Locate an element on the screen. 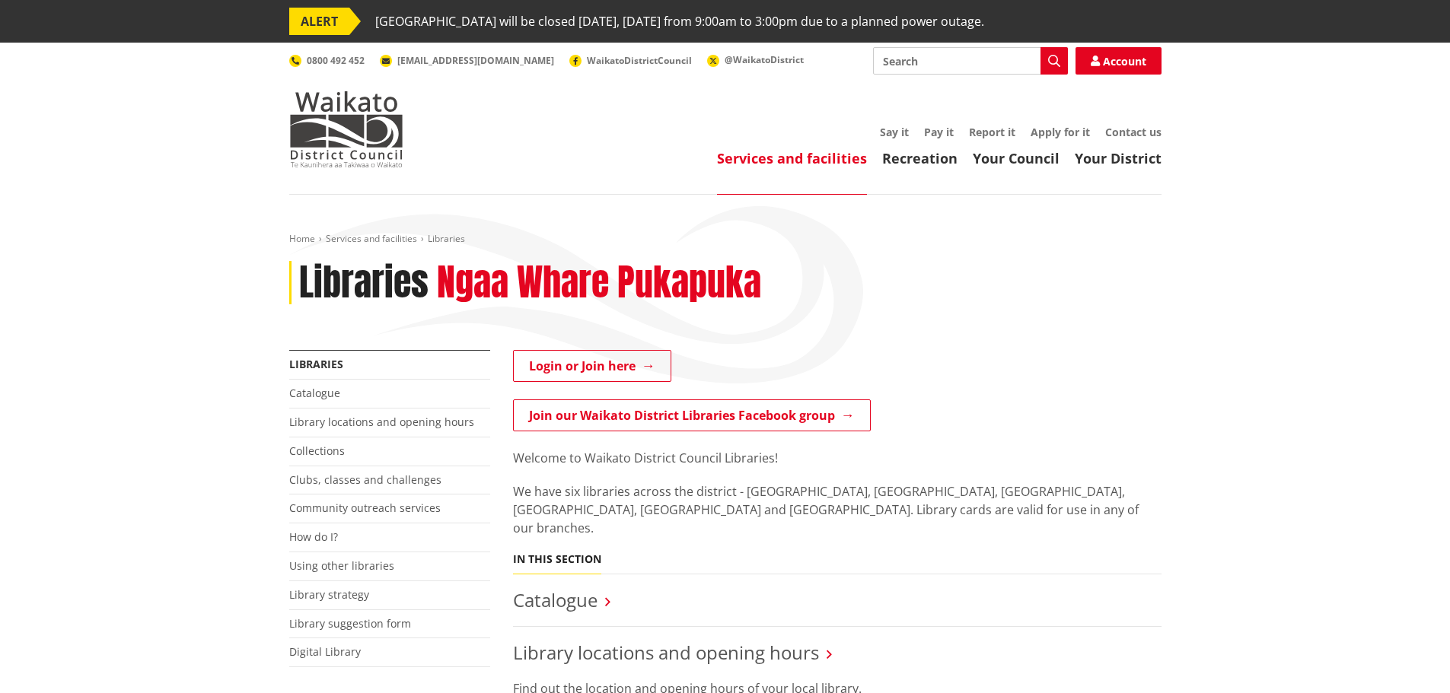 The width and height of the screenshot is (1450, 693). span: ibrary cards are valid for use in any of our branches. is located at coordinates (826, 519).